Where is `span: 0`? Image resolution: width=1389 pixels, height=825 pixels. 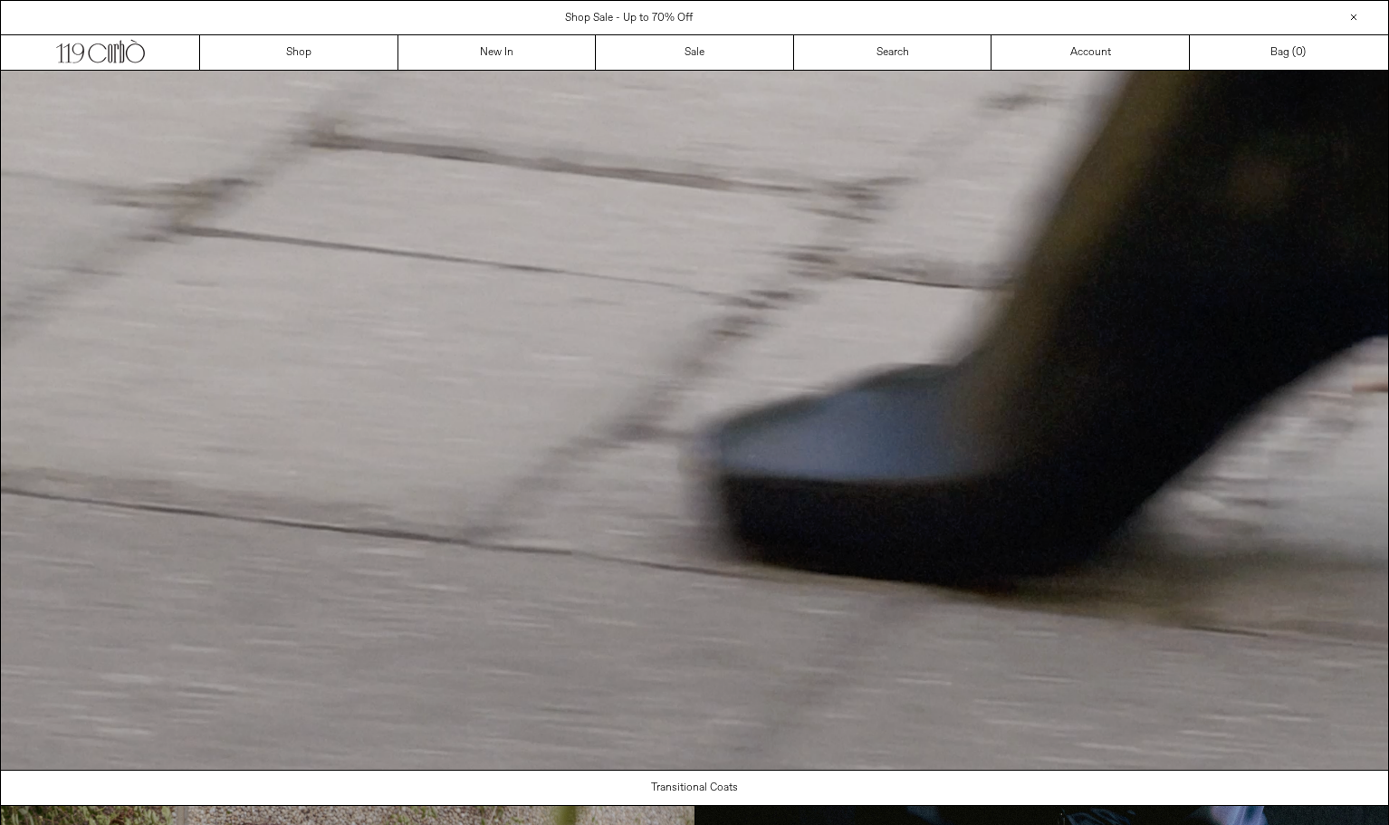 span: 0 is located at coordinates (1299, 53).